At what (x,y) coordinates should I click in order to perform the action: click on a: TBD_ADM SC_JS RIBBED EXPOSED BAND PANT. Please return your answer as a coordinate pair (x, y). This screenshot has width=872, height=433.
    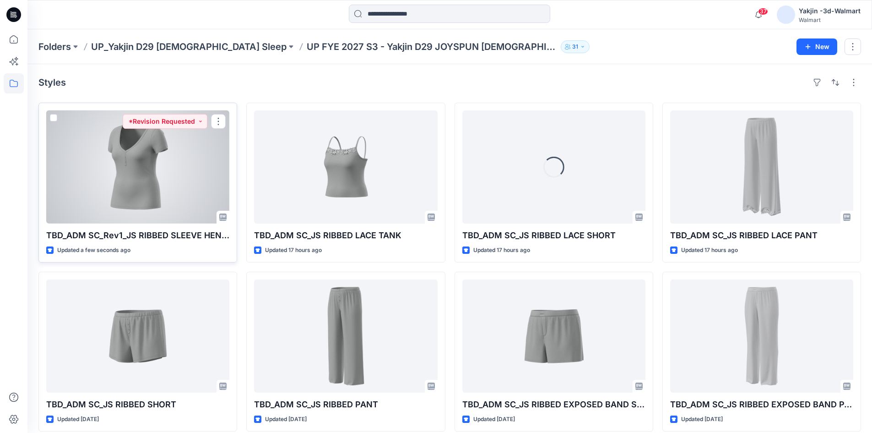
    Looking at the image, I should click on (762, 336).